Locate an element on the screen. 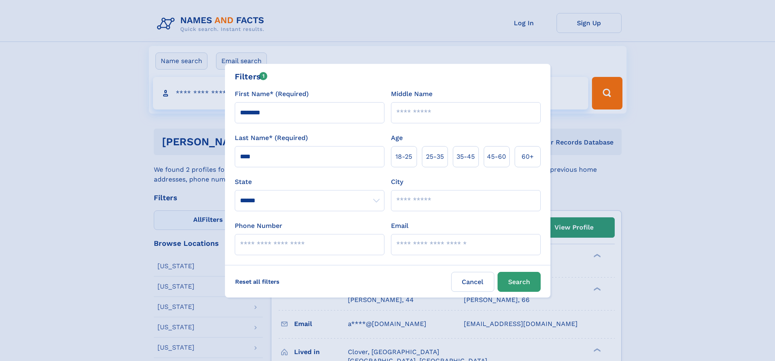  span: 35‑45 is located at coordinates (466, 157).